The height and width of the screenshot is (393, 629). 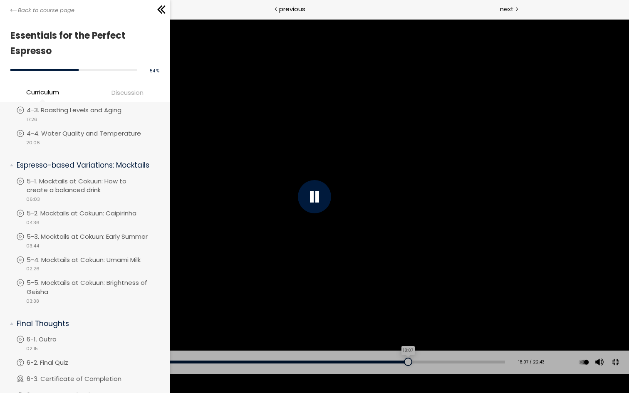 I want to click on span: 54 %, so click(x=154, y=71).